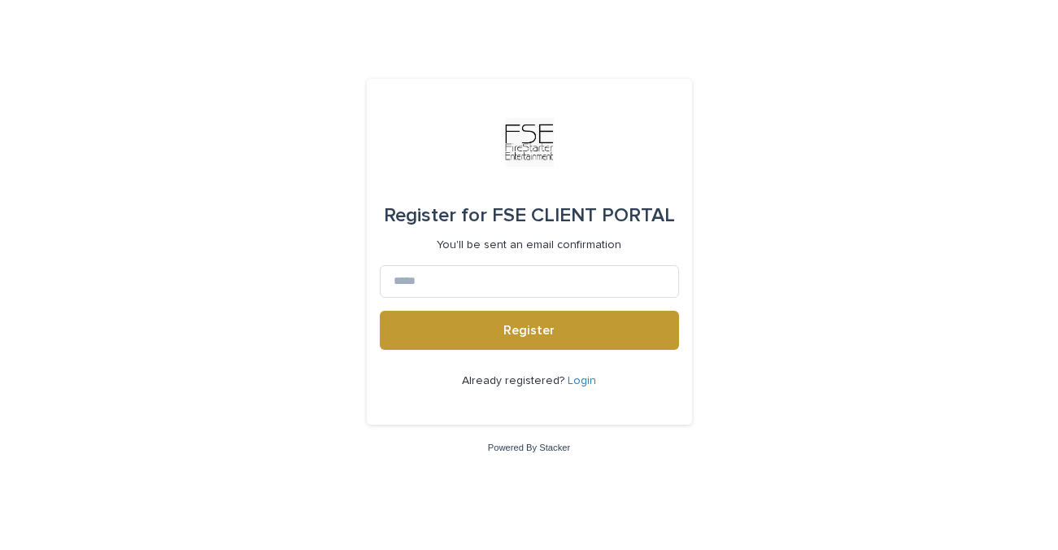 Image resolution: width=1058 pixels, height=550 pixels. What do you see at coordinates (530, 142) in the screenshot?
I see `img: Km9EesSdRbS9ajqhBzyo` at bounding box center [530, 142].